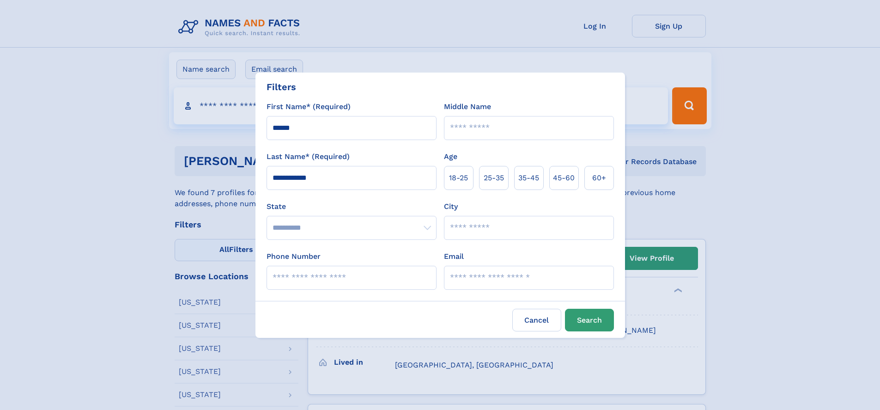  I want to click on label: City, so click(451, 206).